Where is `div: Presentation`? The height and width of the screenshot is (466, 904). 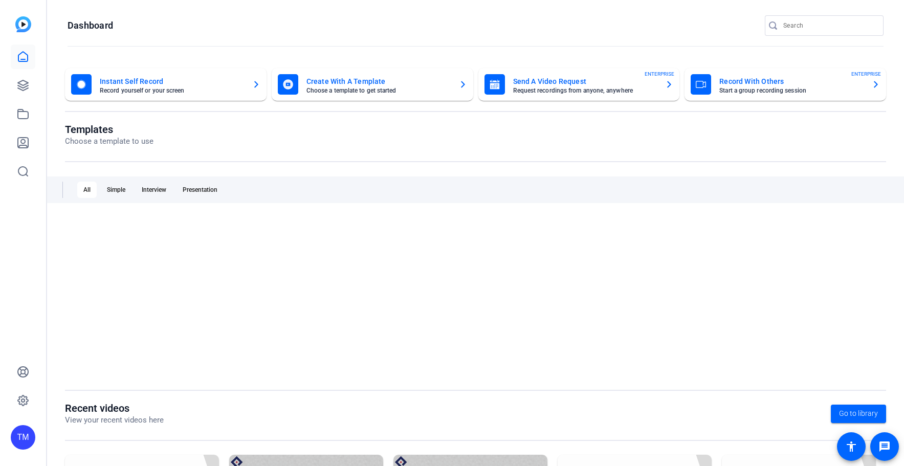
div: Presentation is located at coordinates (200, 190).